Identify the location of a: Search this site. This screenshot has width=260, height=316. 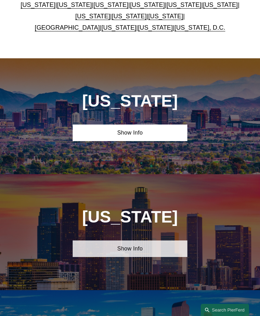
(225, 309).